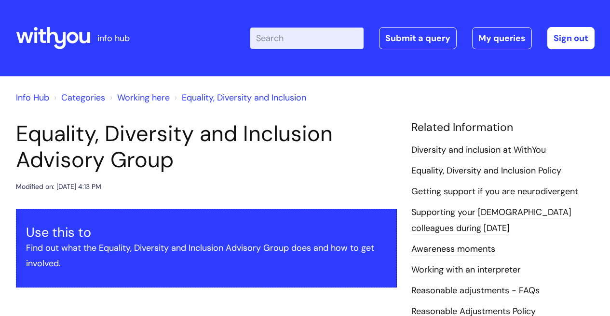 The image size is (610, 316). What do you see at coordinates (476, 290) in the screenshot?
I see `a: Reasonable adjustments - FAQs` at bounding box center [476, 290].